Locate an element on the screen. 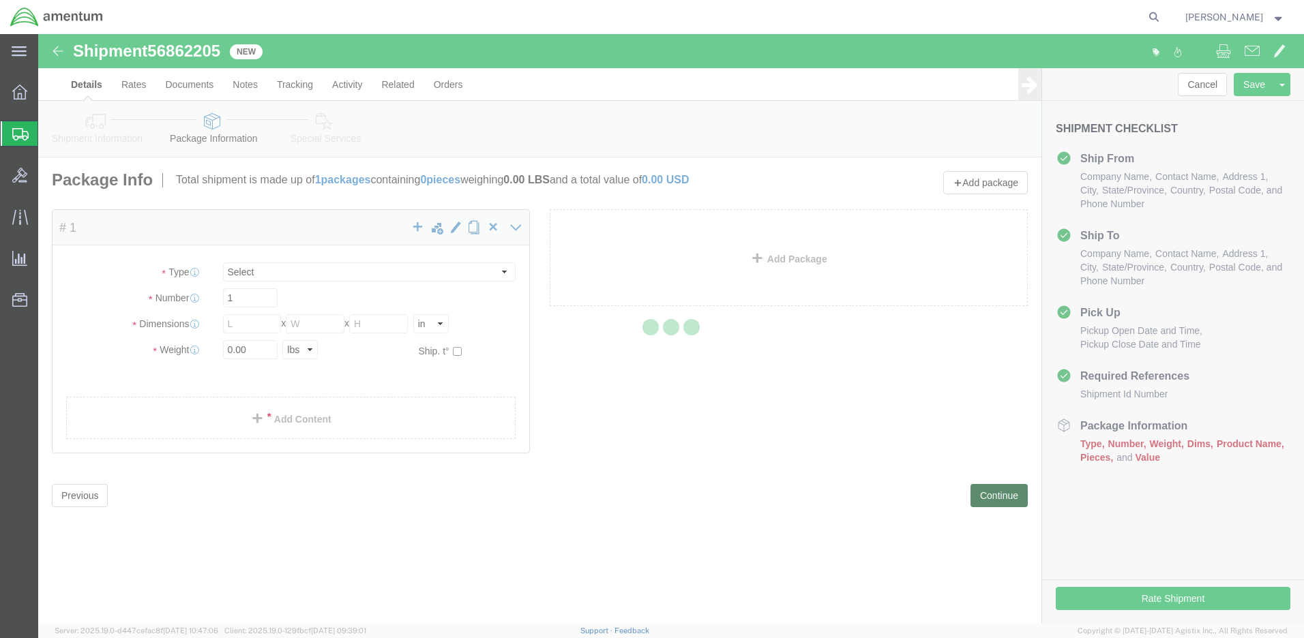 This screenshot has width=1304, height=638. img: logo is located at coordinates (57, 17).